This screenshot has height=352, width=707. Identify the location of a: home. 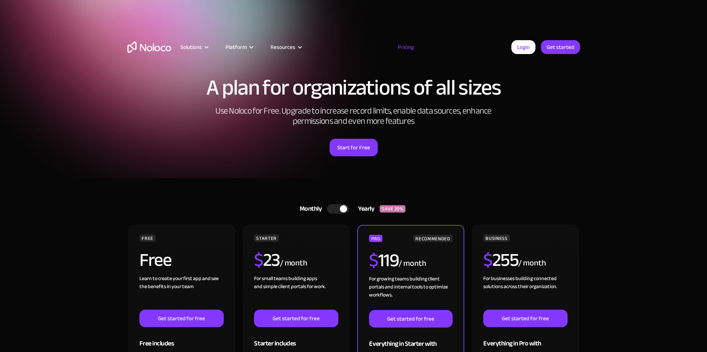
(149, 47).